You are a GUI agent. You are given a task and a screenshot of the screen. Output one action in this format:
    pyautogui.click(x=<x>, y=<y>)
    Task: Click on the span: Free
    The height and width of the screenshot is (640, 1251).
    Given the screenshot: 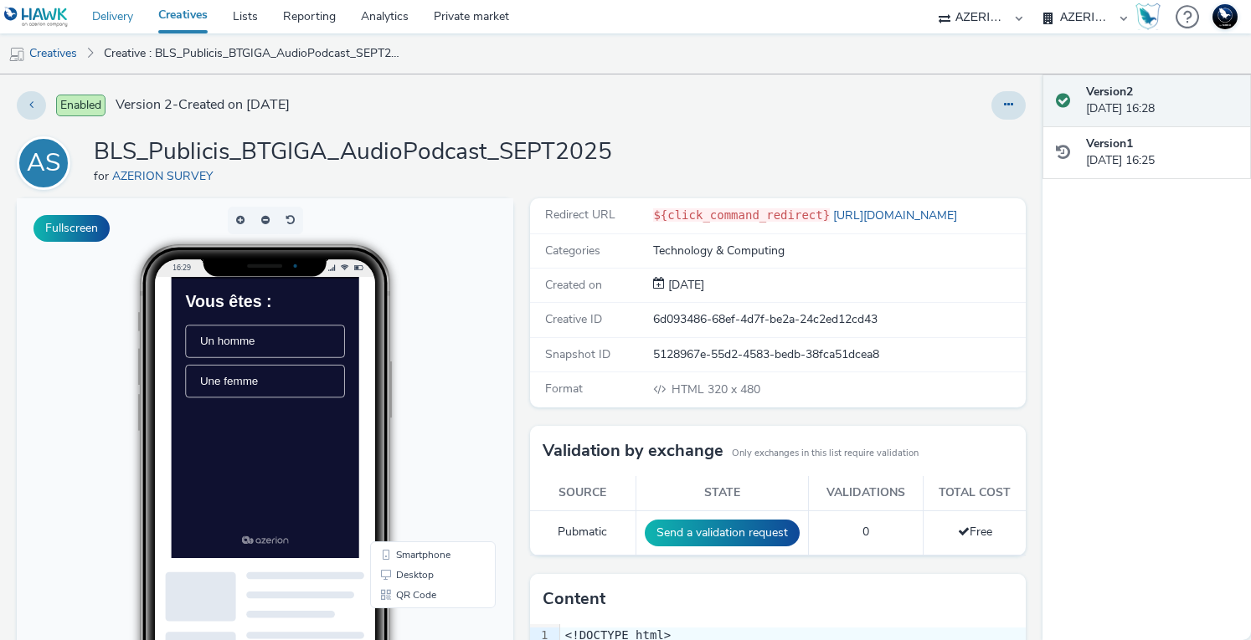 What is the action you would take?
    pyautogui.click(x=974, y=532)
    